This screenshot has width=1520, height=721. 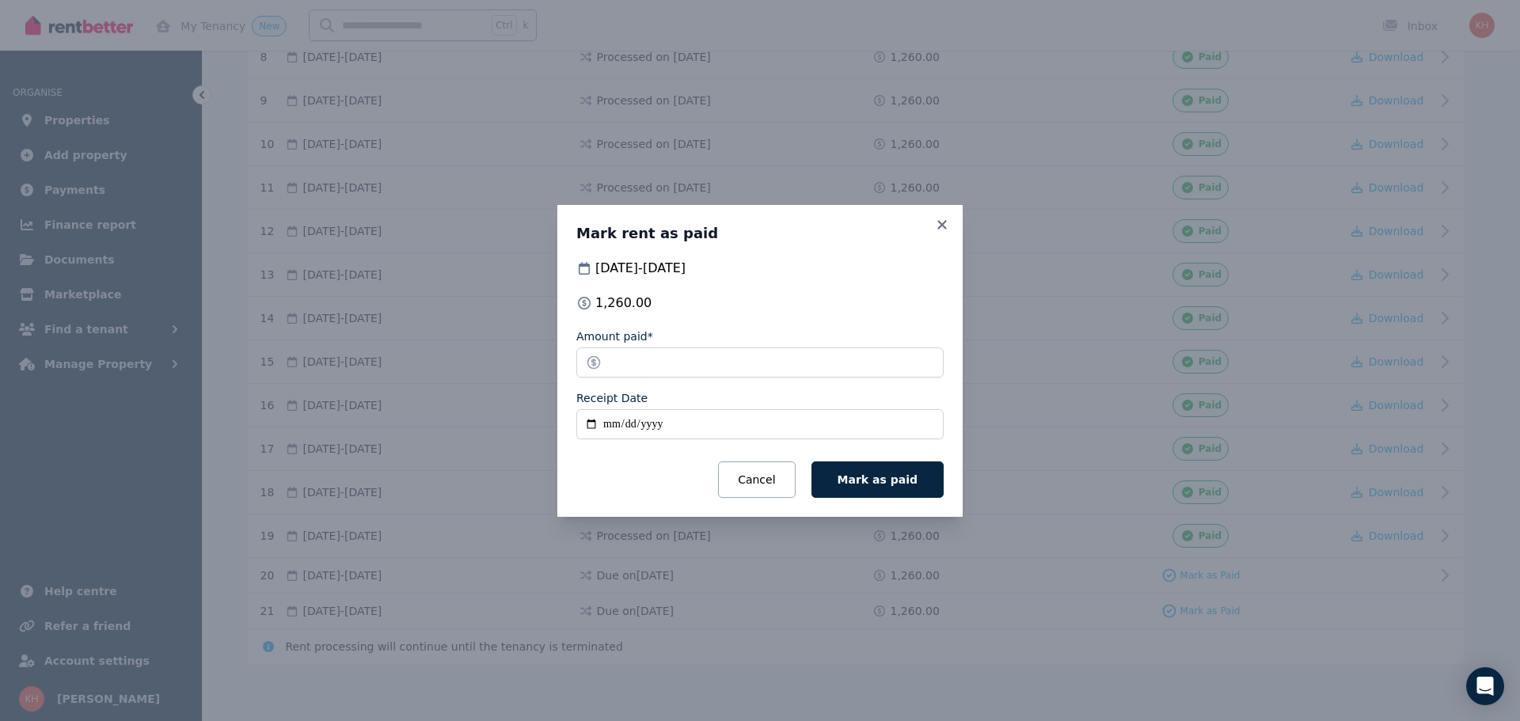 I want to click on span: Mark as paid, so click(x=877, y=480).